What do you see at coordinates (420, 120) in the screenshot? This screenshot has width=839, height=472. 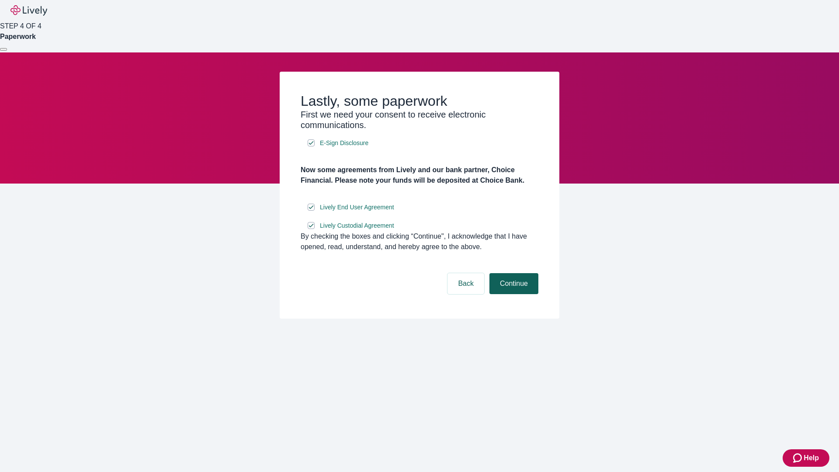 I see `h3: First we need your consent to receive electronic communications.` at bounding box center [420, 120].